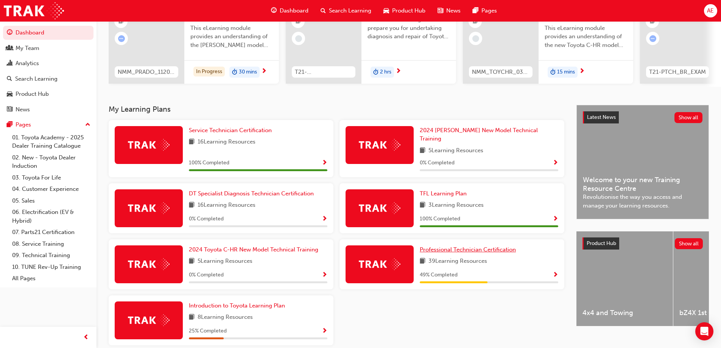 The width and height of the screenshot is (721, 348). Describe the element at coordinates (48, 124) in the screenshot. I see `button: Pages` at that location.